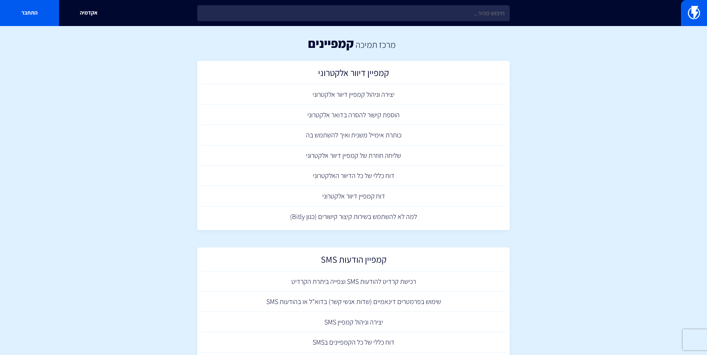 This screenshot has height=355, width=707. Describe the element at coordinates (331, 43) in the screenshot. I see `h1: קמפיינים` at that location.